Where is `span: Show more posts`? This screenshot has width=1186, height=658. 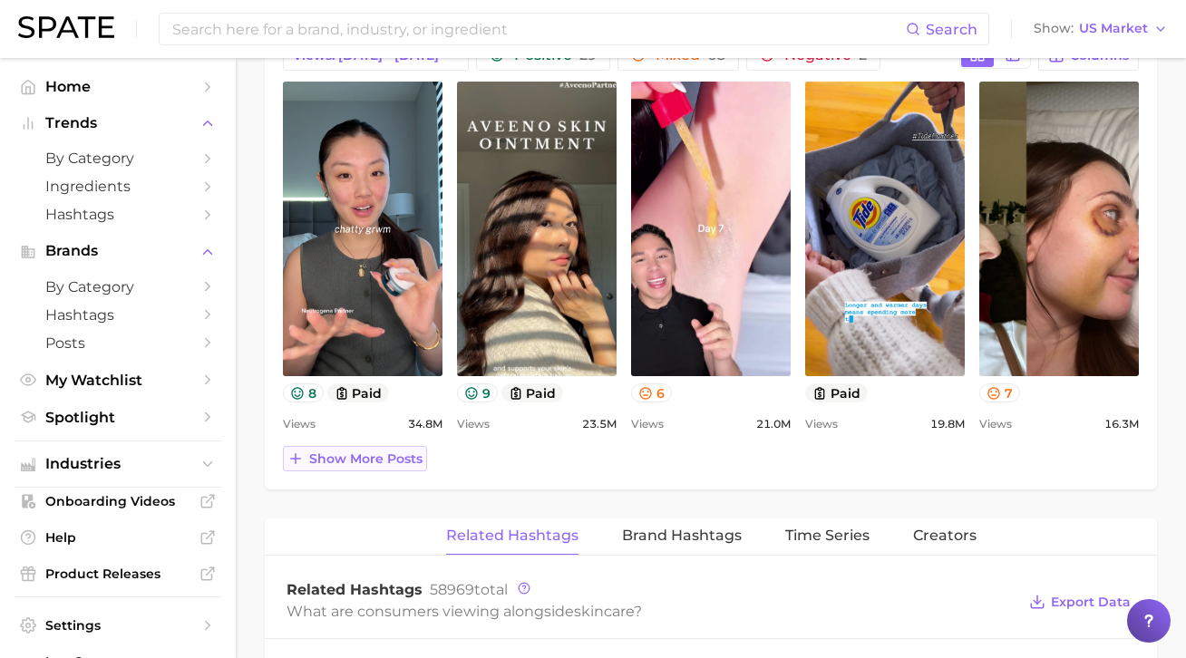 span: Show more posts is located at coordinates (366, 459).